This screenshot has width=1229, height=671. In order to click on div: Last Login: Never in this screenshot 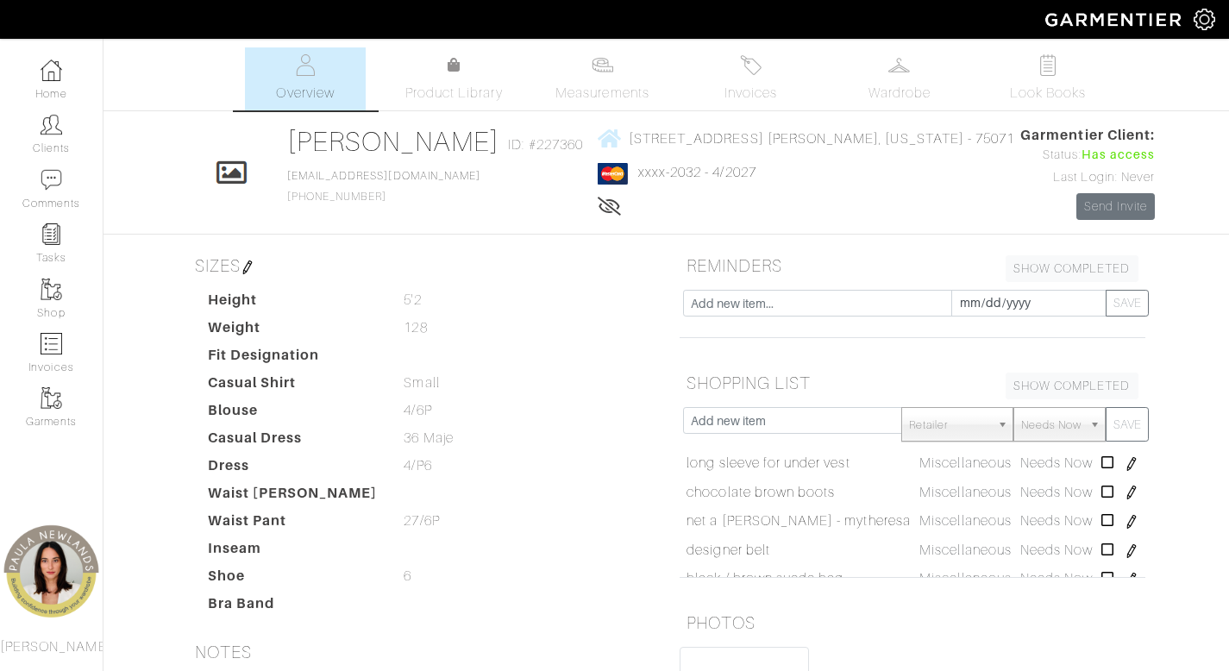, I will do `click(1088, 178)`.